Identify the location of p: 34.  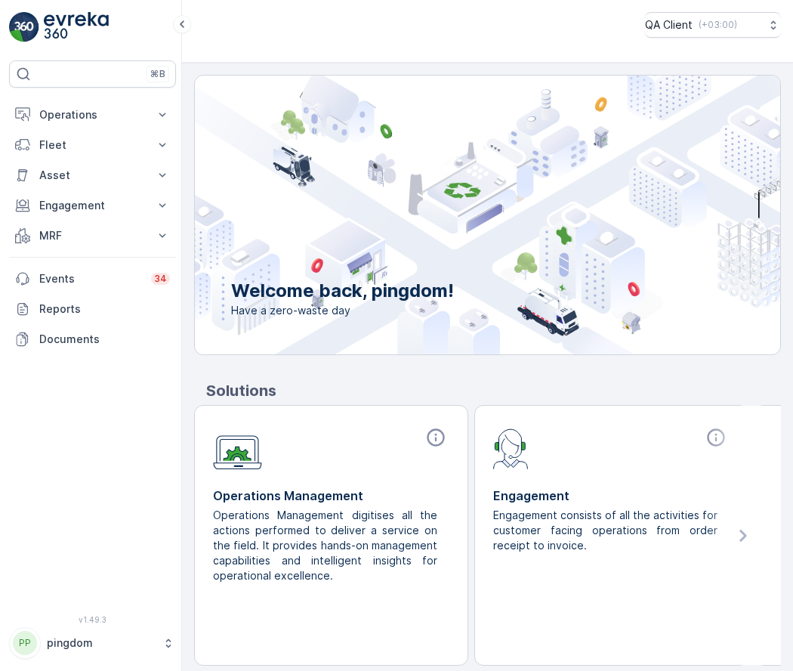
(160, 279).